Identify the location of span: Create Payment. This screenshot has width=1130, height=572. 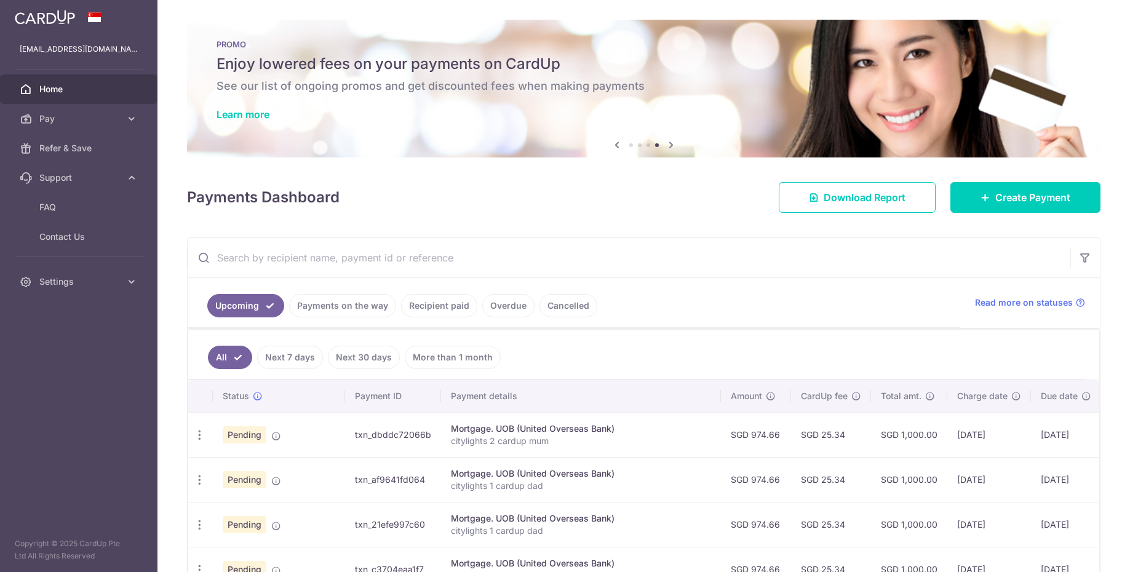
(1033, 197).